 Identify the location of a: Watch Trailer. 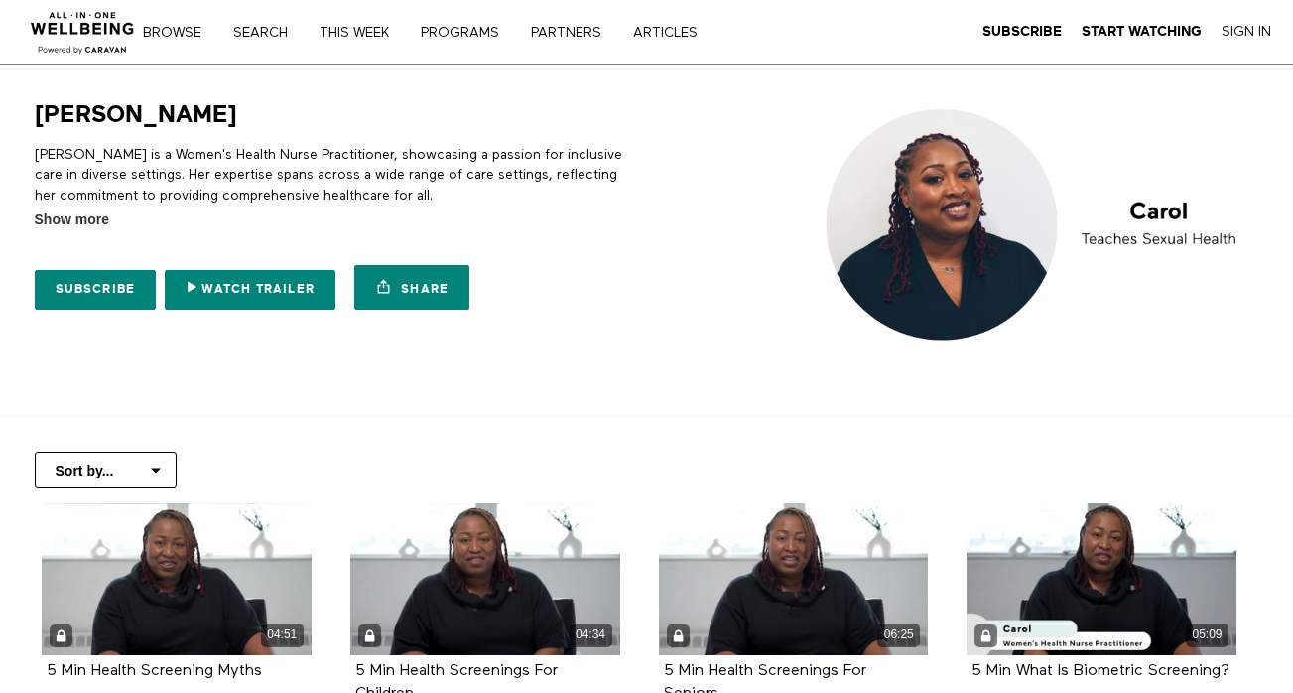
(250, 290).